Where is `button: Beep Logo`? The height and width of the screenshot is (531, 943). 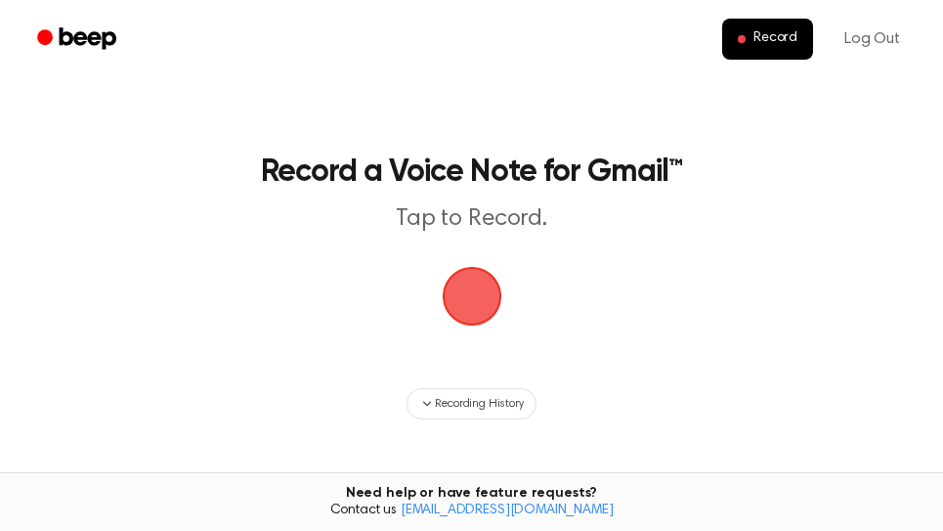
button: Beep Logo is located at coordinates (472, 296).